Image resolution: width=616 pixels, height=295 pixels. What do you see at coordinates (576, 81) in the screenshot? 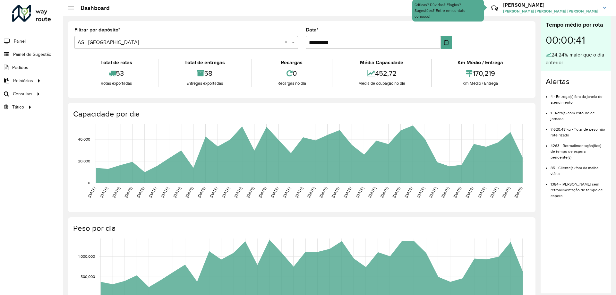
I see `h4: Alertas` at bounding box center [576, 81].